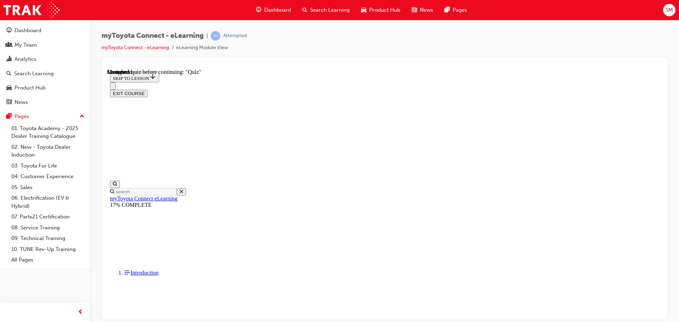  I want to click on a: Search Learning, so click(45, 74).